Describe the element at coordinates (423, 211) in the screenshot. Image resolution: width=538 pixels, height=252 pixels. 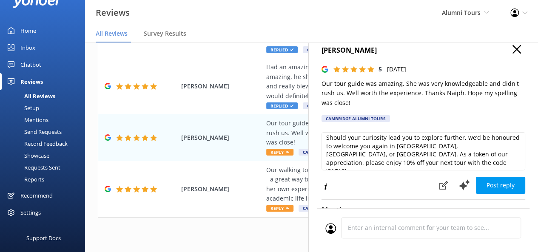
I see `h4: Mentions` at that location.